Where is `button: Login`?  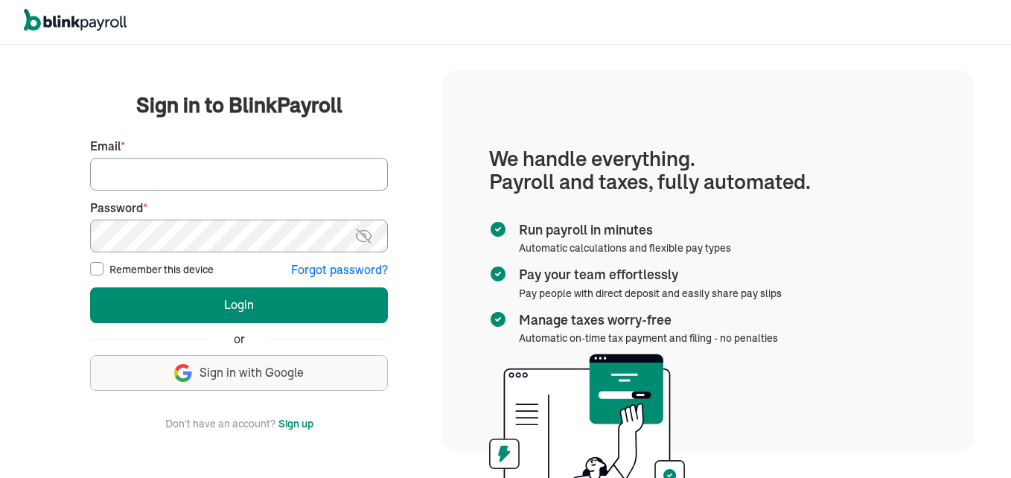
button: Login is located at coordinates (239, 305).